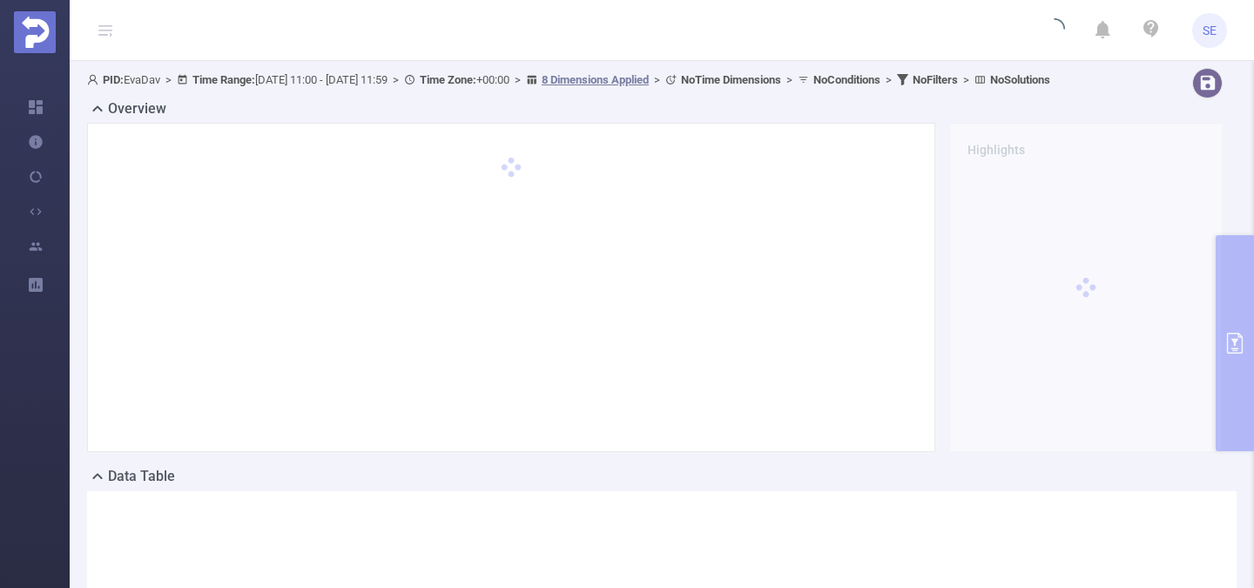  What do you see at coordinates (730, 79) in the screenshot?
I see `b: No Time Dimensions` at bounding box center [730, 79].